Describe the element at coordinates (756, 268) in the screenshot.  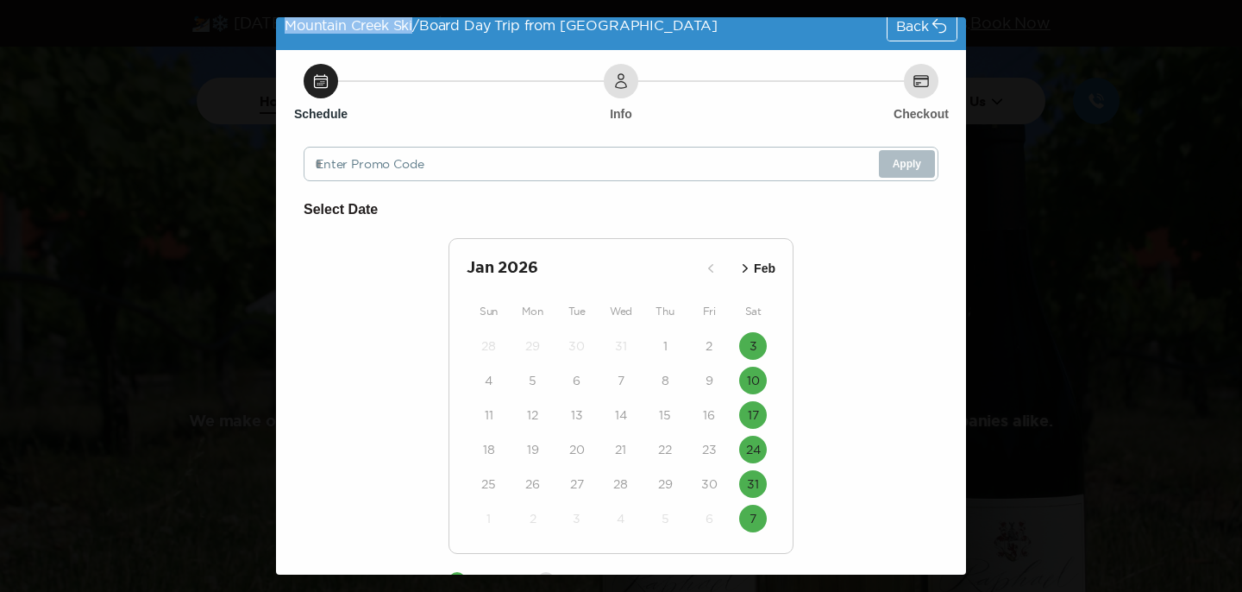
I see `button: Feb` at that location.